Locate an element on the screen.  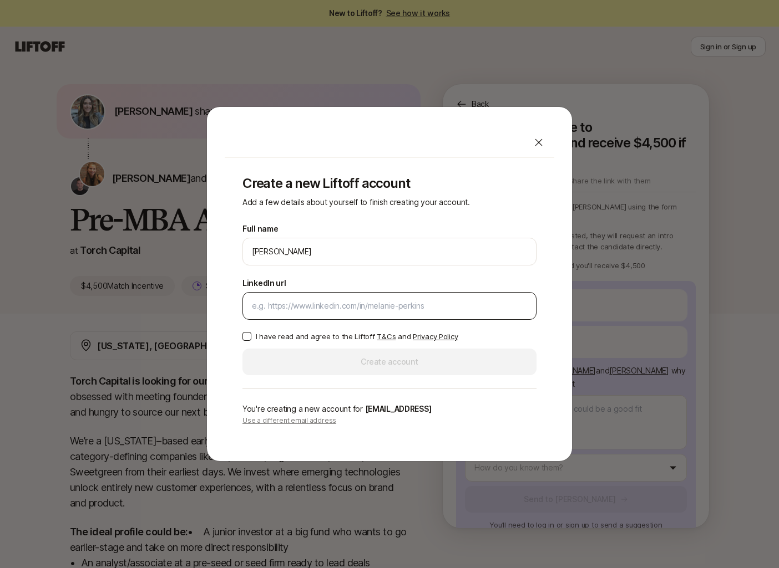
p: Add a few details about yourself to finish creating your account. is located at coordinates (389, 202).